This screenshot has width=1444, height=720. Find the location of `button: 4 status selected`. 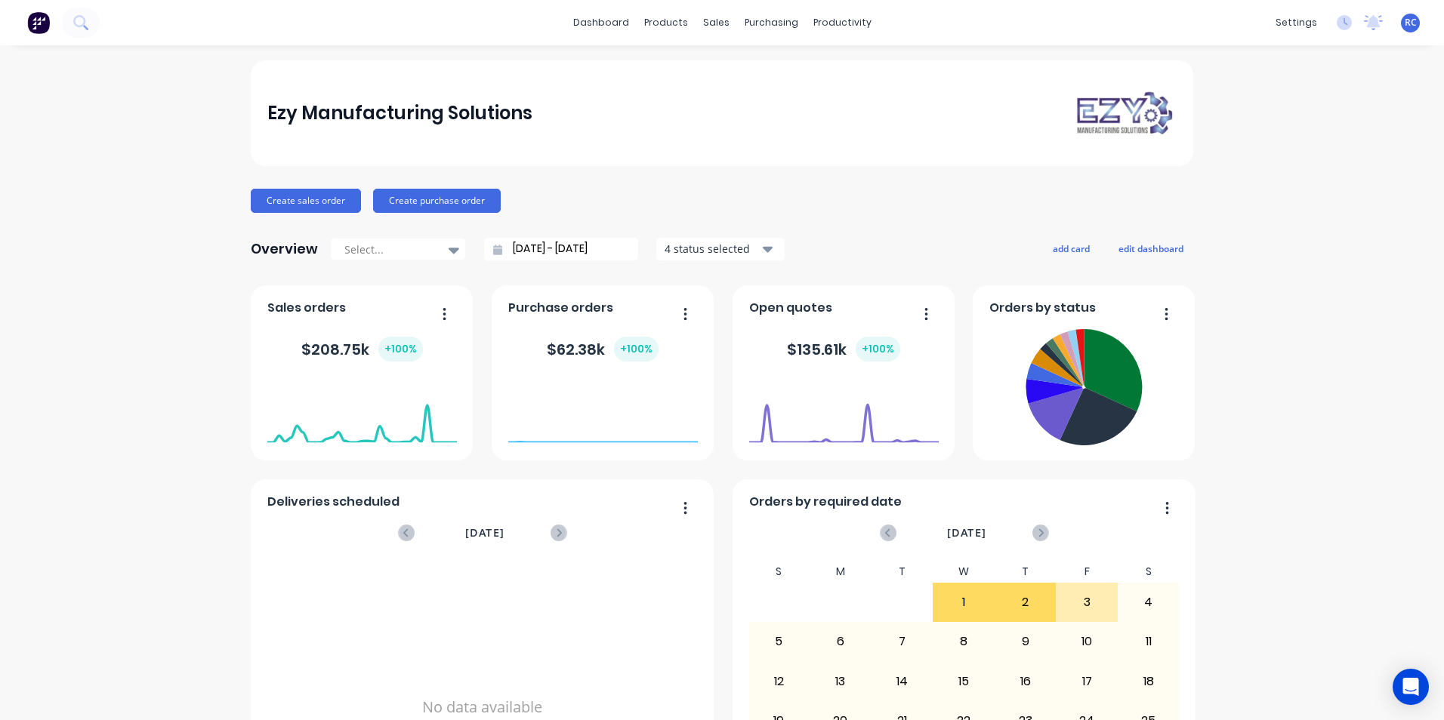

button: 4 status selected is located at coordinates (720, 249).